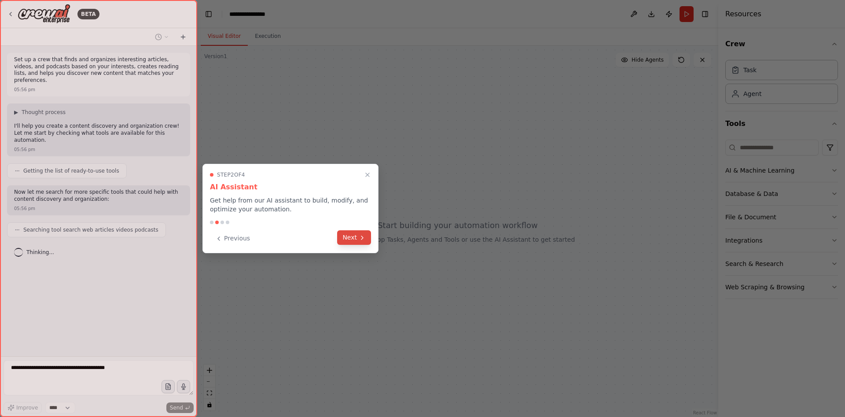 Image resolution: width=845 pixels, height=417 pixels. I want to click on span: Step 2 of 4, so click(231, 175).